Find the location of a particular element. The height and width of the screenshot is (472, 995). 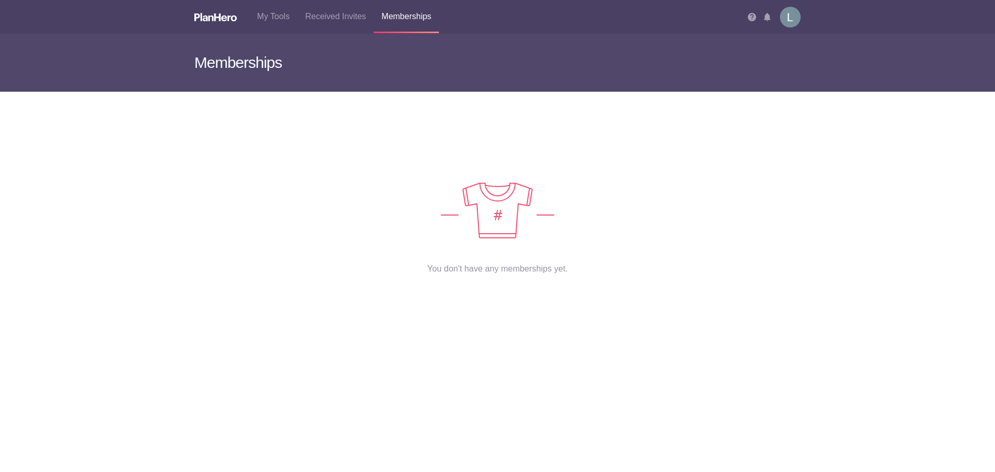

h3: Memberships is located at coordinates (497, 63).